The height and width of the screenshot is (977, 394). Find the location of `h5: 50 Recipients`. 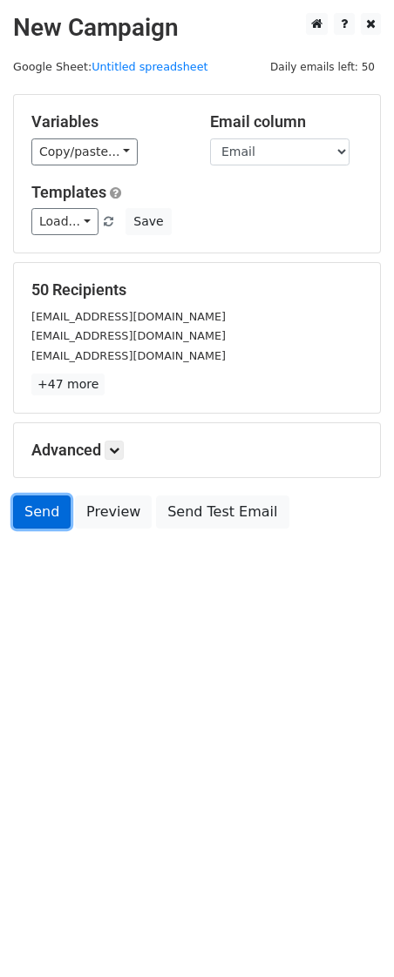

h5: 50 Recipients is located at coordinates (197, 290).